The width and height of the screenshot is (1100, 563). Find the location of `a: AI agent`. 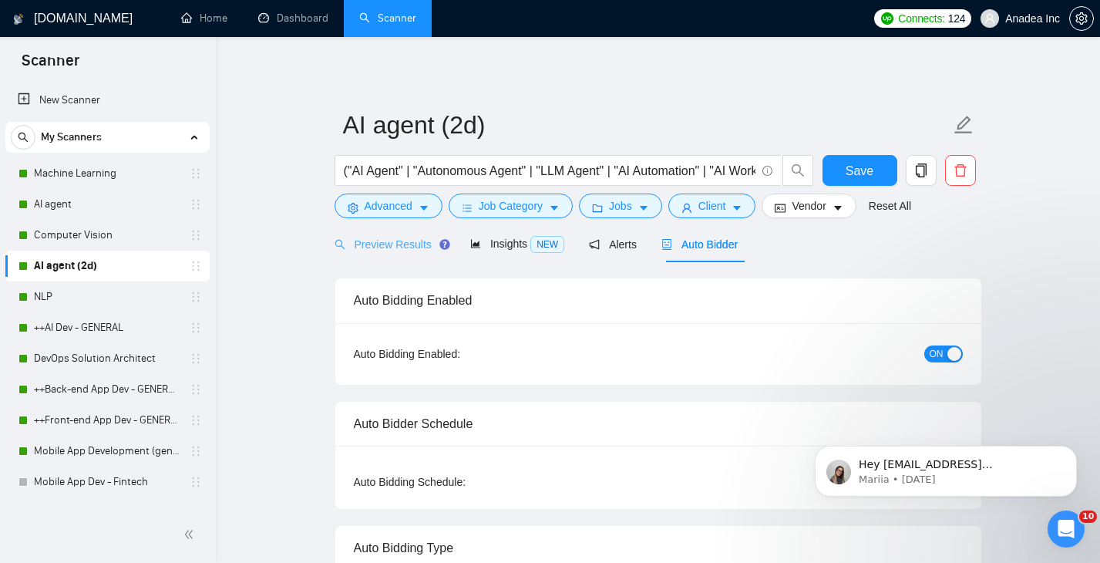

a: AI agent is located at coordinates (107, 204).